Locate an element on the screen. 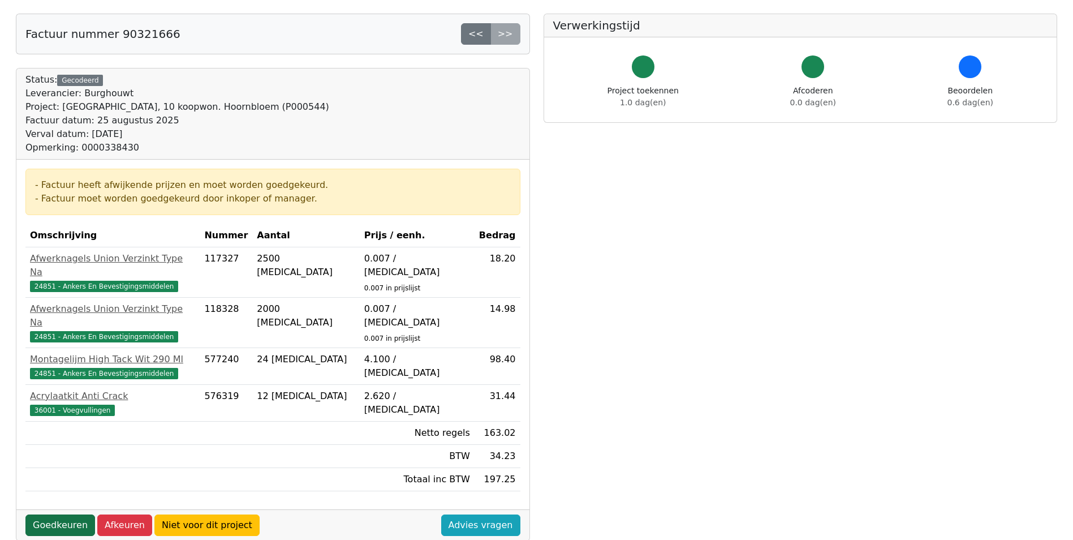  div: Afcoderen is located at coordinates (813, 97).